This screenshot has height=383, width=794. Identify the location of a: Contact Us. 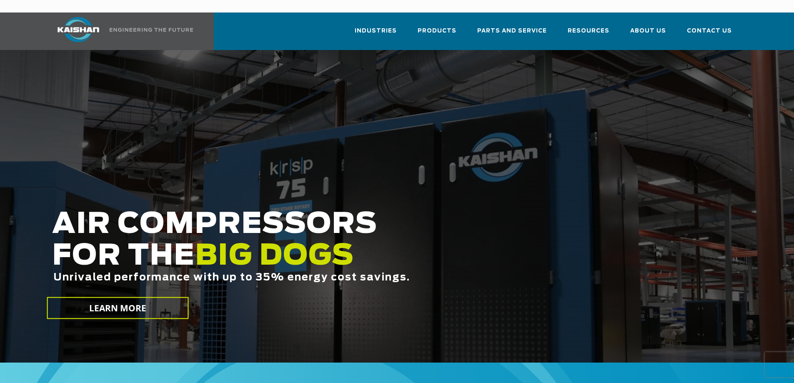
(709, 34).